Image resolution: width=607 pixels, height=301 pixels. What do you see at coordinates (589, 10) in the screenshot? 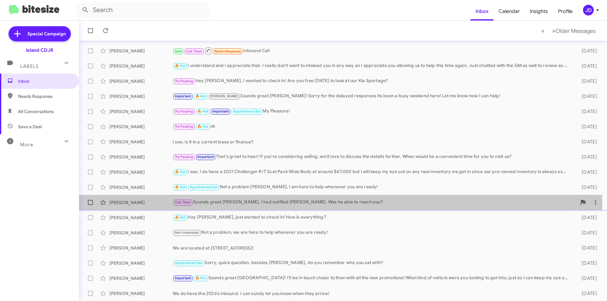
I see `button: JD` at bounding box center [589, 10].